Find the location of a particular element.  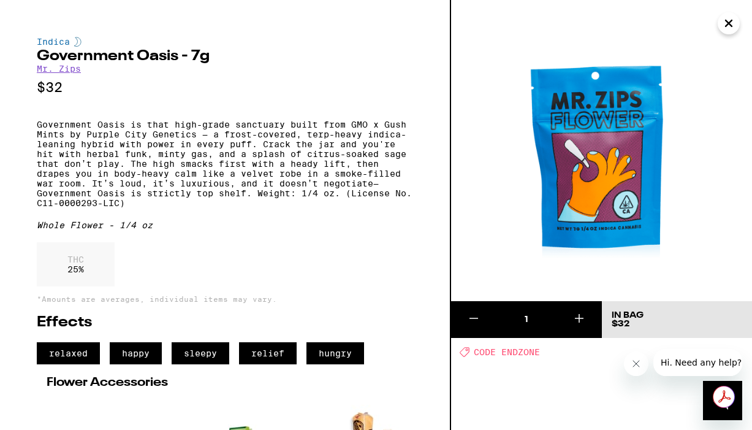

div: 1 is located at coordinates (526, 319).